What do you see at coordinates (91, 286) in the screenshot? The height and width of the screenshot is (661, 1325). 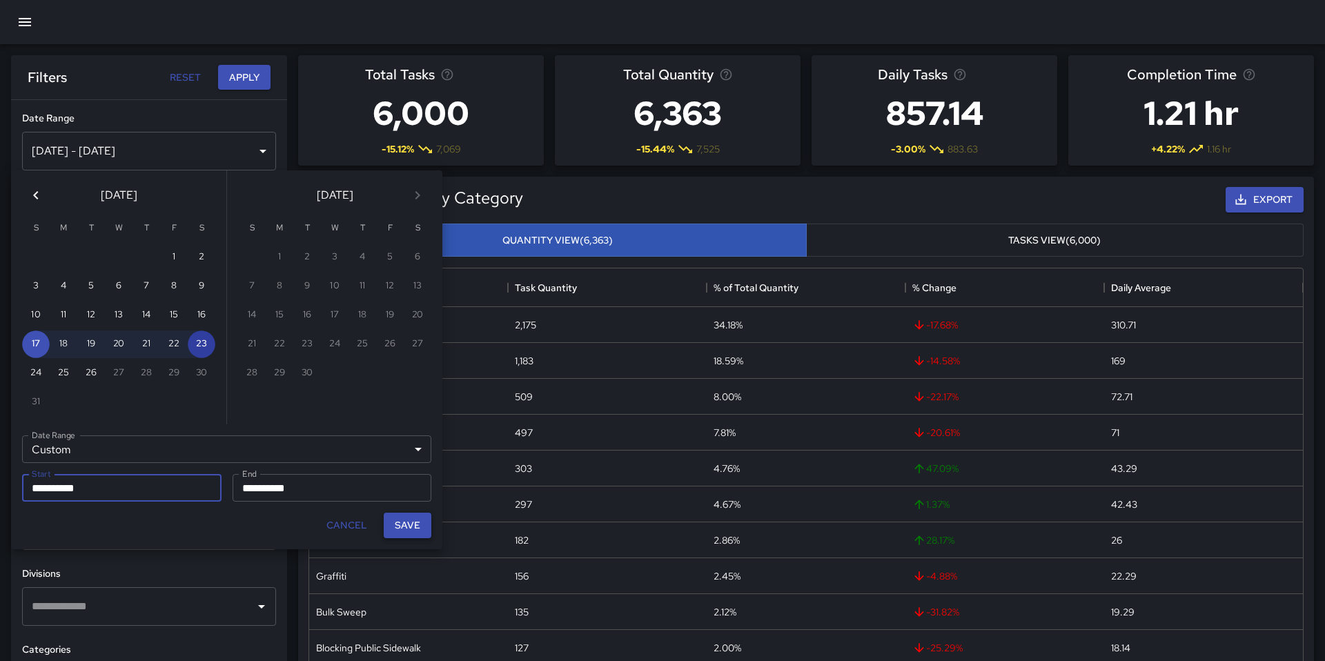 I see `button: 5` at bounding box center [91, 286].